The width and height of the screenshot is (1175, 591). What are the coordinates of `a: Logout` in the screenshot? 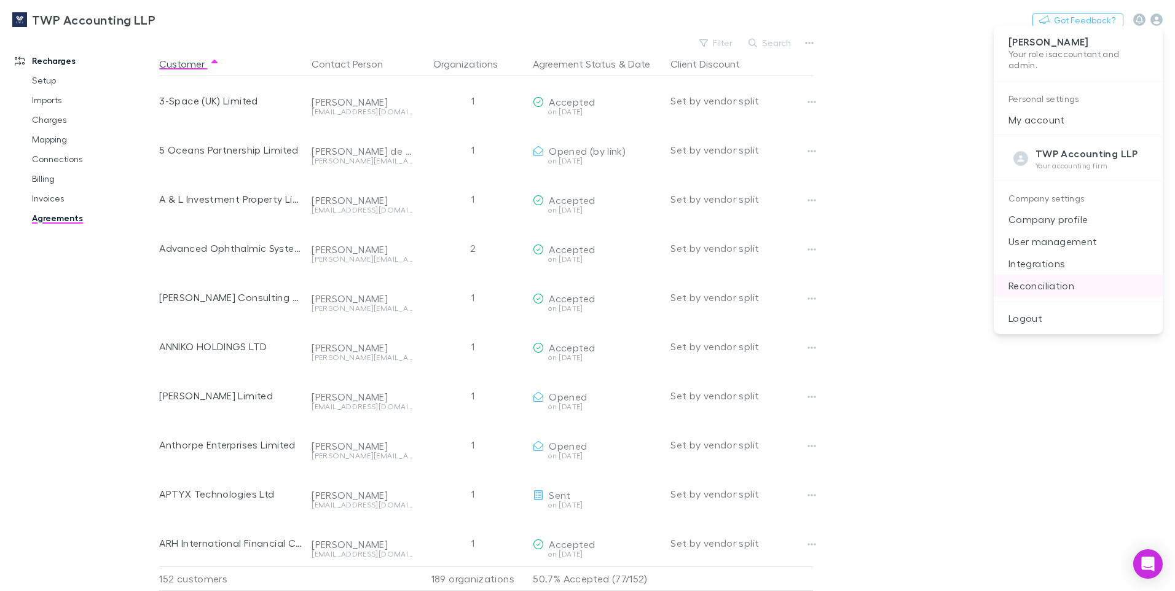 It's located at (1078, 318).